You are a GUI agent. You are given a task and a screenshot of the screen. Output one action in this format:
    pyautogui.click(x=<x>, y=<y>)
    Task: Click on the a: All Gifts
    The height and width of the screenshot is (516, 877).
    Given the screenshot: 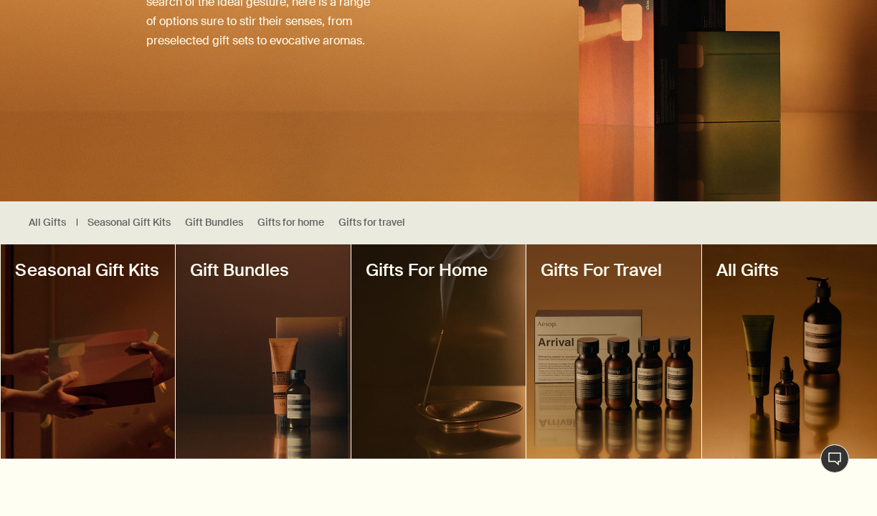 What is the action you would take?
    pyautogui.click(x=47, y=222)
    